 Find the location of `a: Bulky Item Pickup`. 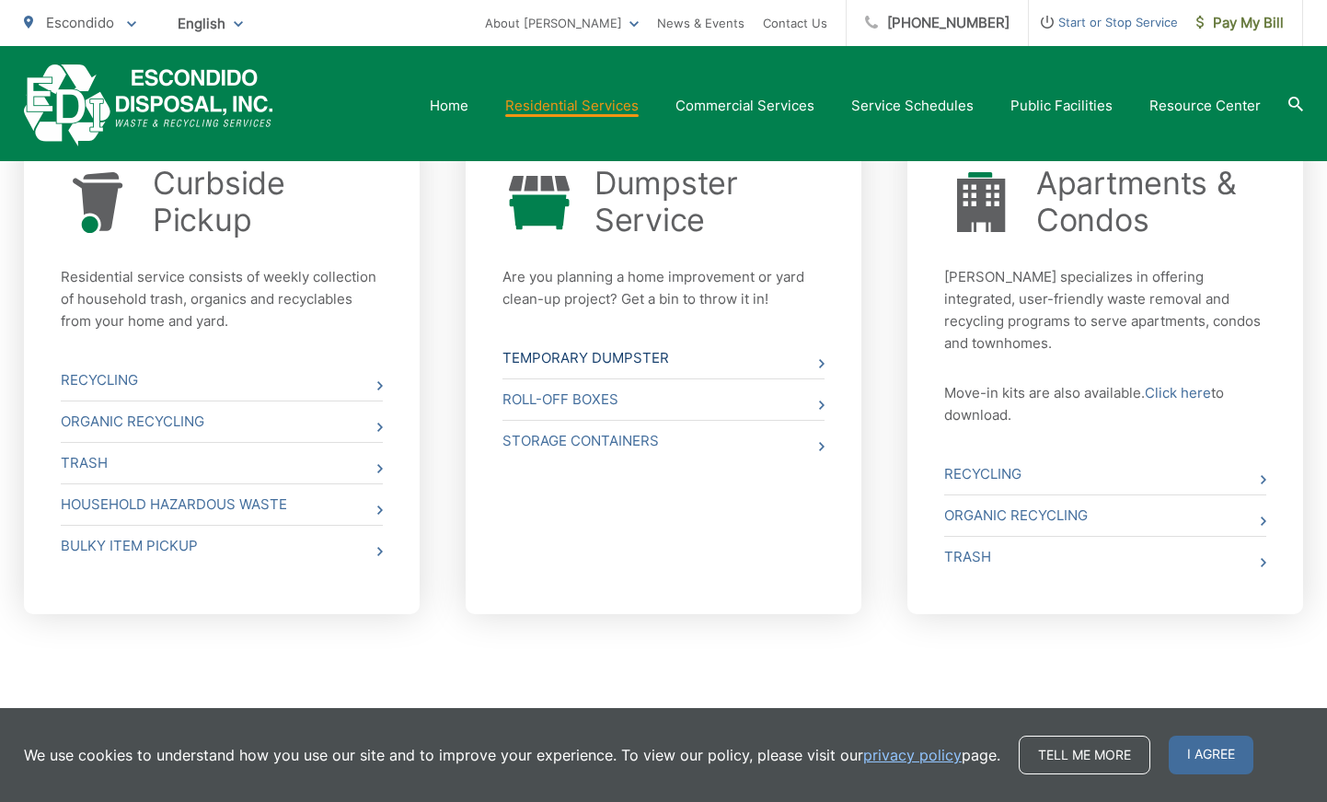

a: Bulky Item Pickup is located at coordinates (222, 546).